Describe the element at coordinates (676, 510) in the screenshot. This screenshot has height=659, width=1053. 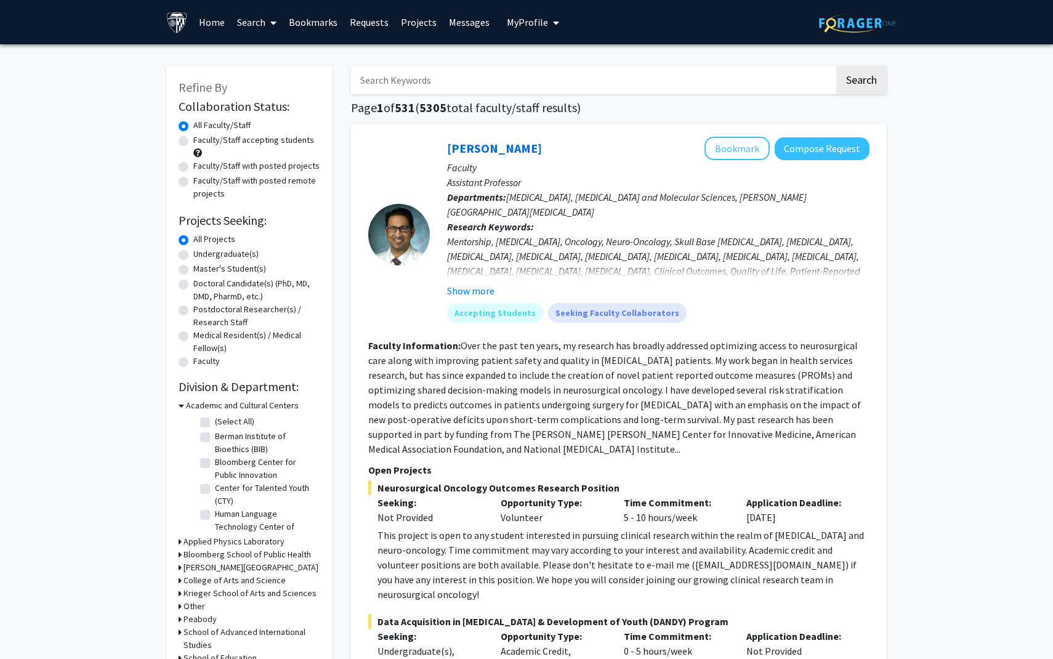
I see `div: 5 - 10 hours/week` at that location.